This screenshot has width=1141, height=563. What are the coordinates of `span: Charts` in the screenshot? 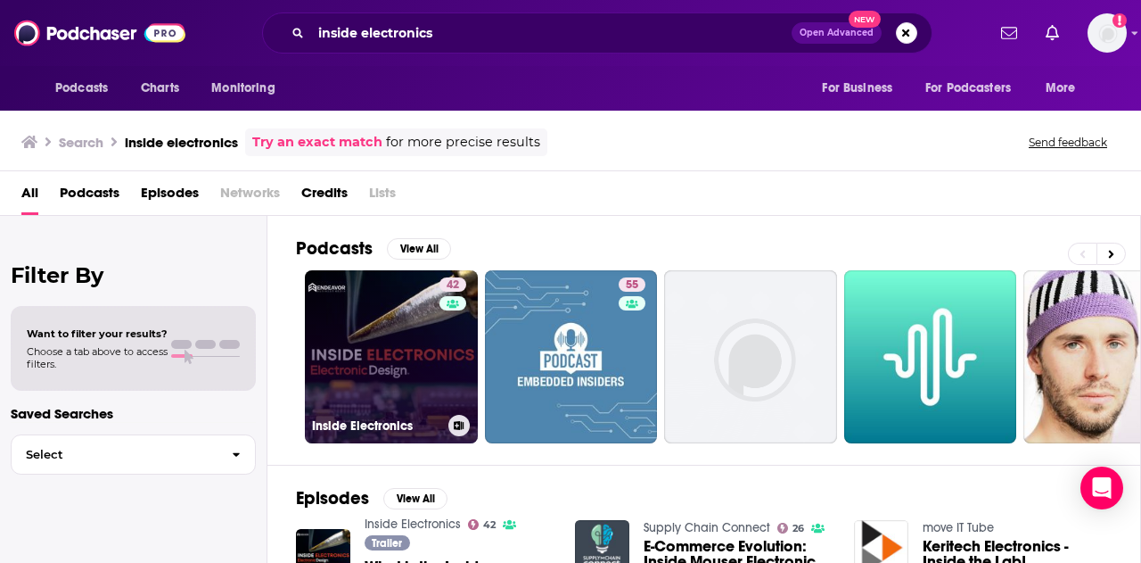 It's located at (160, 88).